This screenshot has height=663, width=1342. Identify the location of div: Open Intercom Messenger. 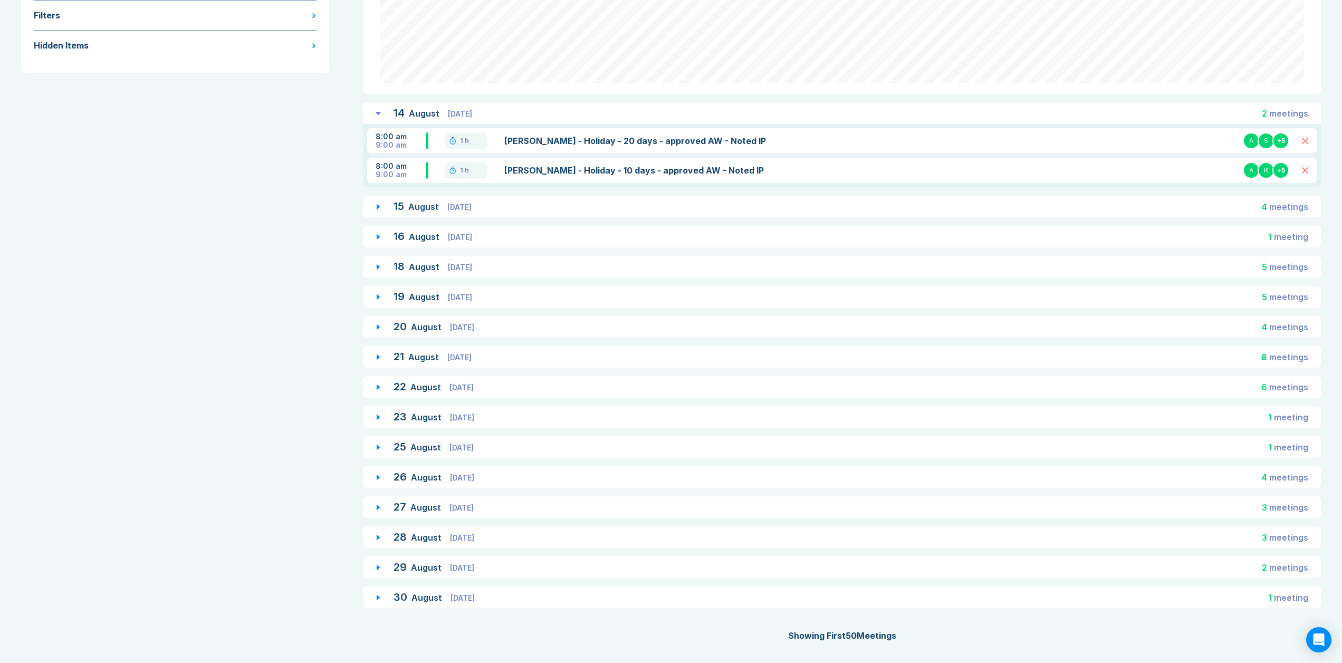
(1319, 640).